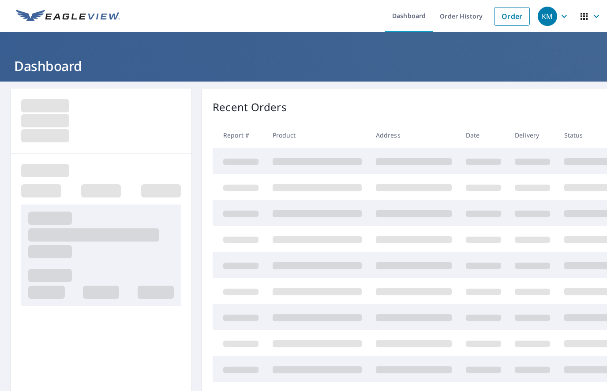 Image resolution: width=607 pixels, height=391 pixels. Describe the element at coordinates (250, 107) in the screenshot. I see `p: Recent Orders` at that location.